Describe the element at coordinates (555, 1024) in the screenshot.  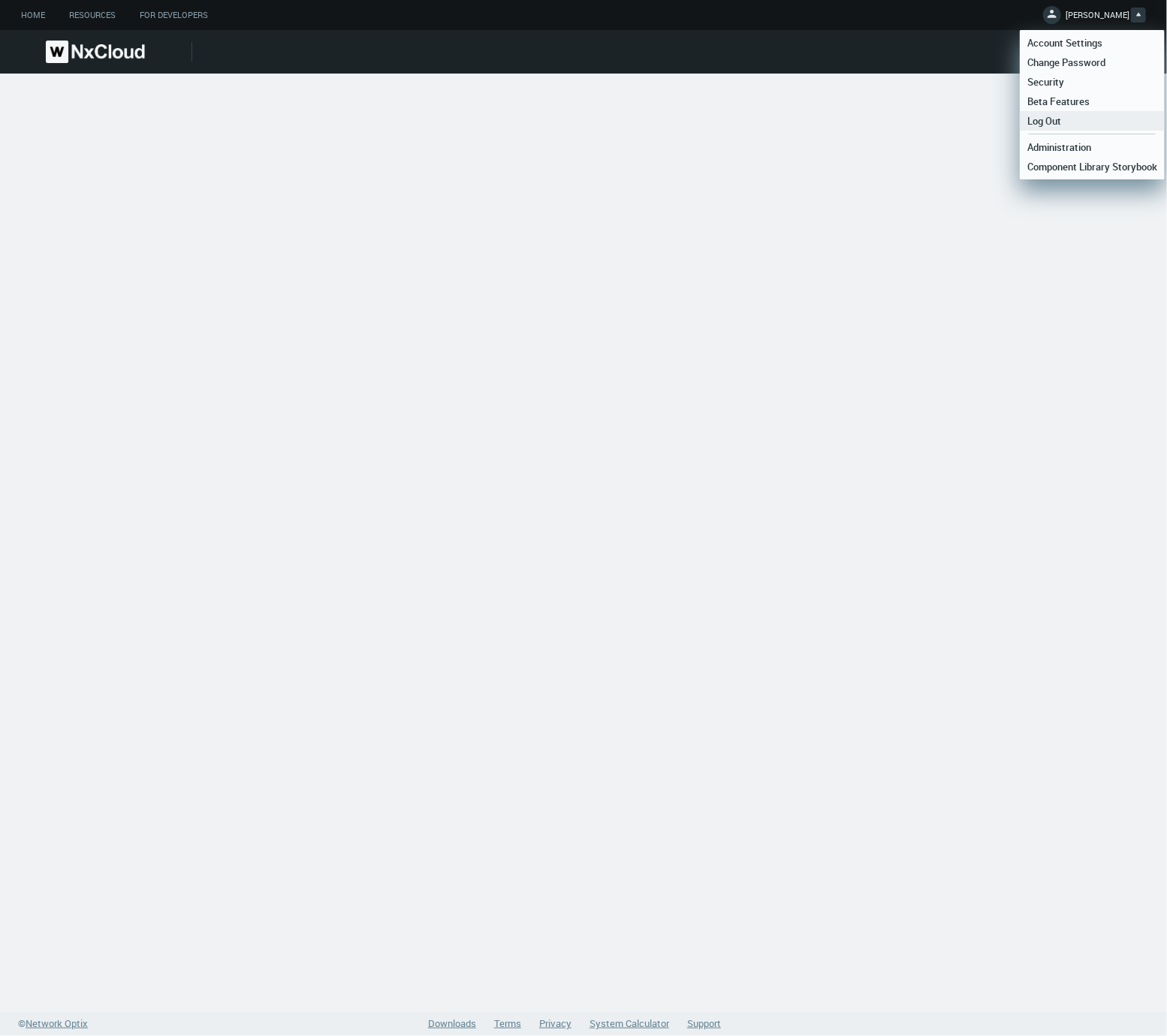
I see `a: Privacy` at that location.